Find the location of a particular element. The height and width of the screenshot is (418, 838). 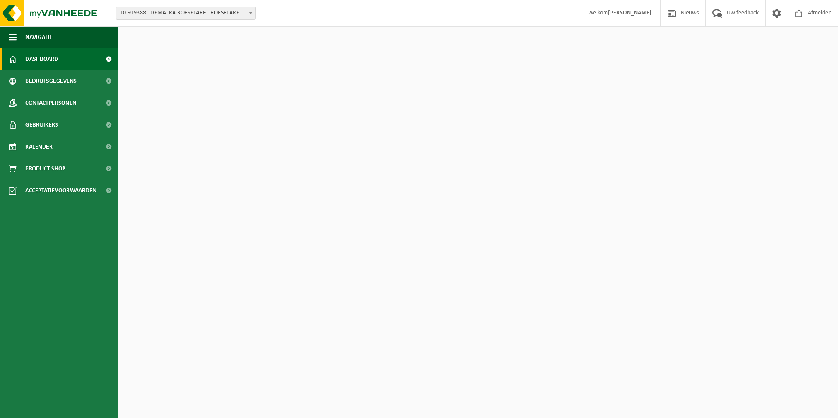

span: Kalender is located at coordinates (39, 147).